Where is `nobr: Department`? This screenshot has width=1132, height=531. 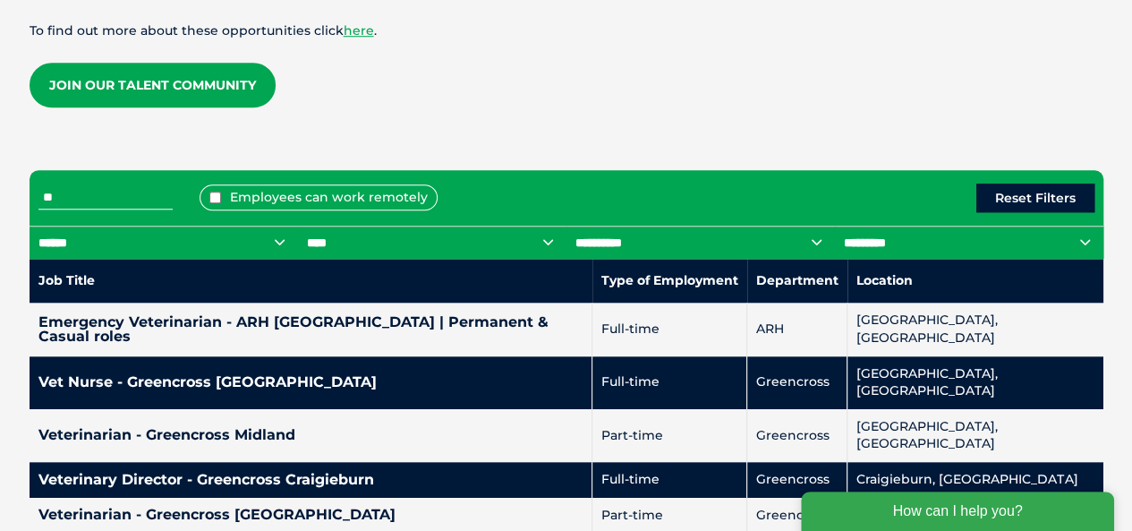 nobr: Department is located at coordinates (797, 280).